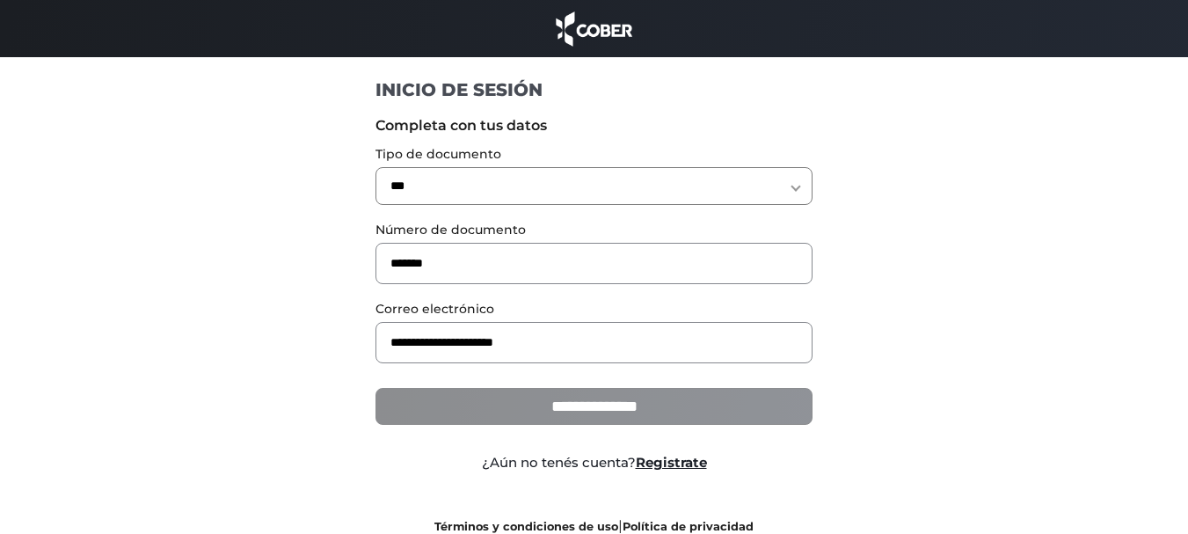  Describe the element at coordinates (671, 462) in the screenshot. I see `a: Registrate` at that location.